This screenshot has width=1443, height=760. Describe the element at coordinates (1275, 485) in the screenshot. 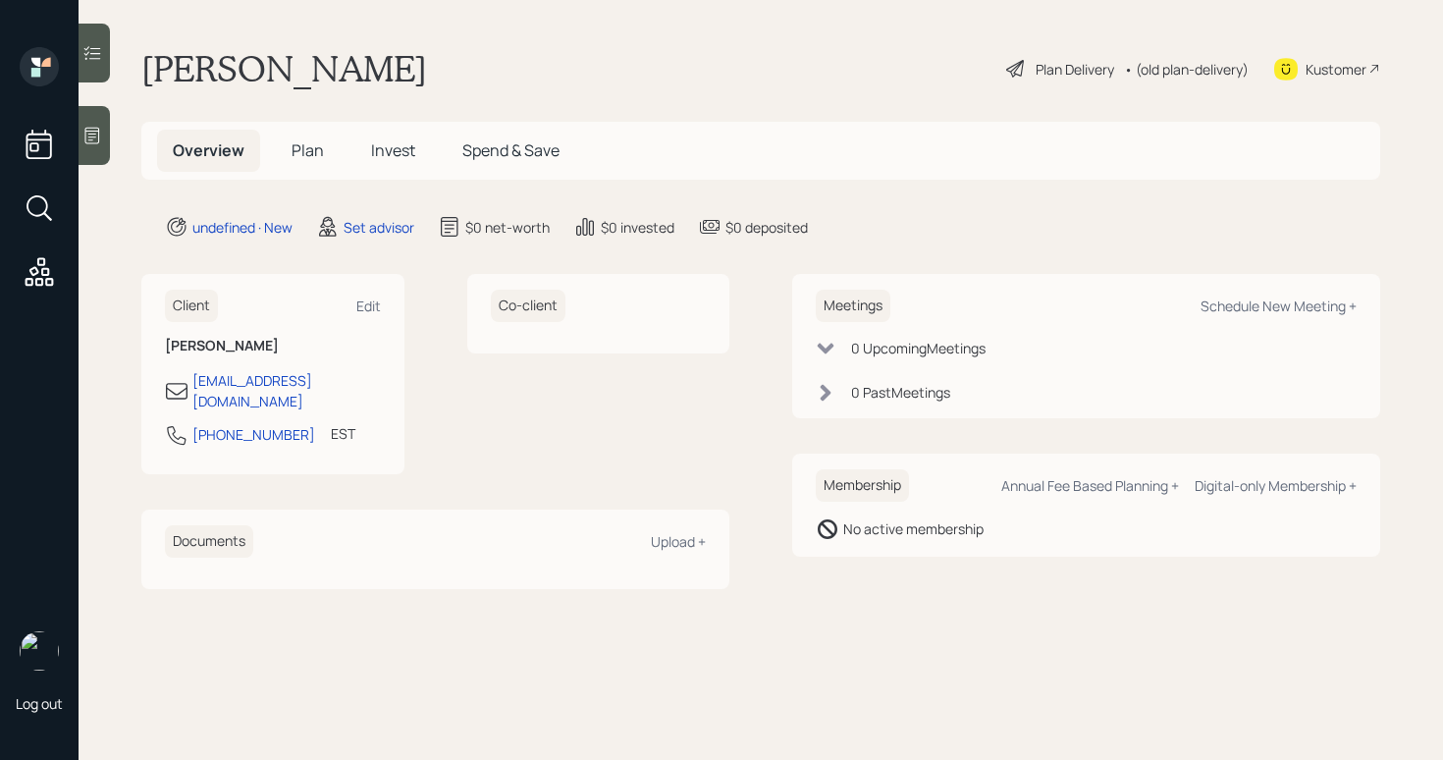

I see `div: Digital-only Membership +` at that location.